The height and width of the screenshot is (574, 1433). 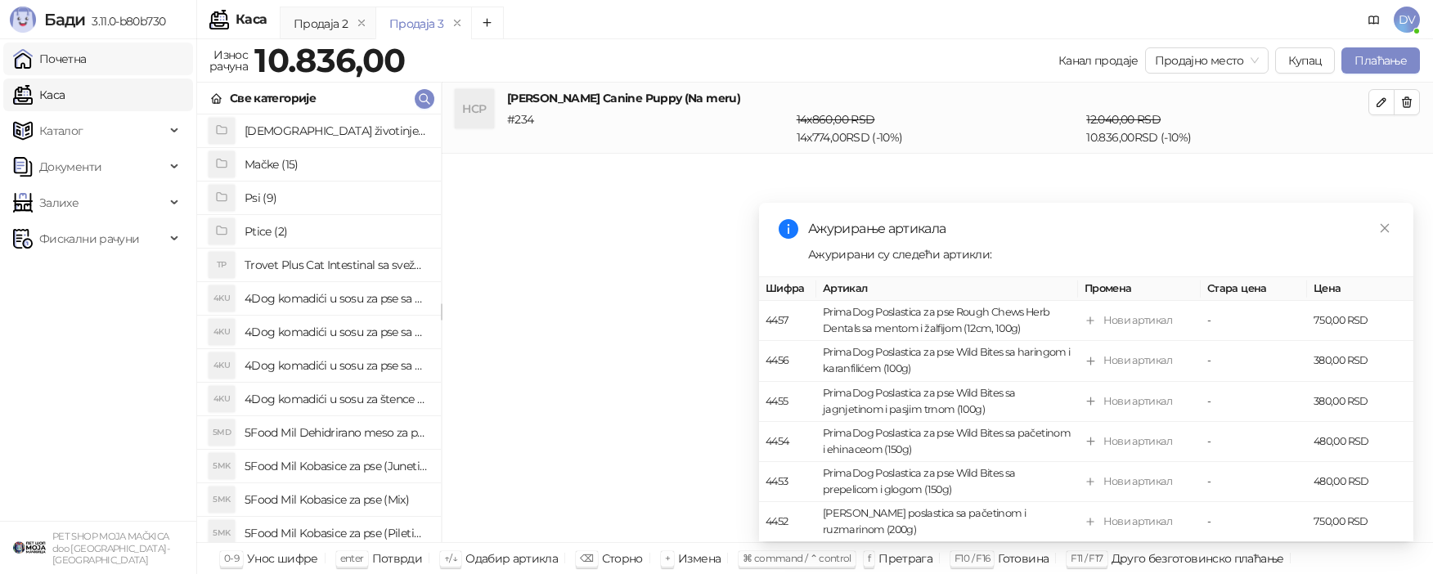 I want to click on td: PrimaDog Poslastica za pse Wild Bites sa pačetinom i ehinaceom (150g), so click(x=947, y=441).